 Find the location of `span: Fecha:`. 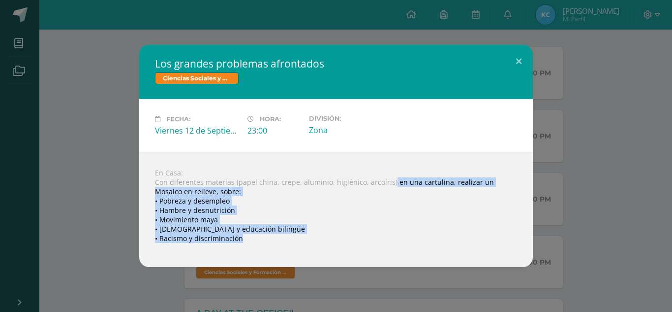

span: Fecha: is located at coordinates (178, 119).